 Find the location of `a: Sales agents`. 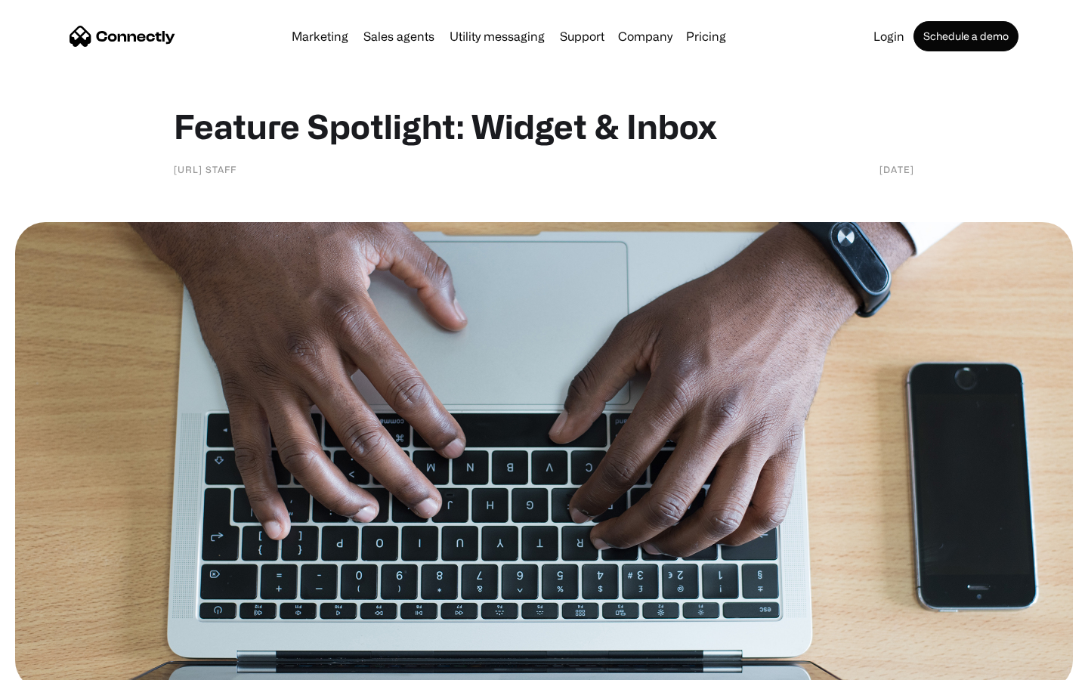

a: Sales agents is located at coordinates (399, 36).